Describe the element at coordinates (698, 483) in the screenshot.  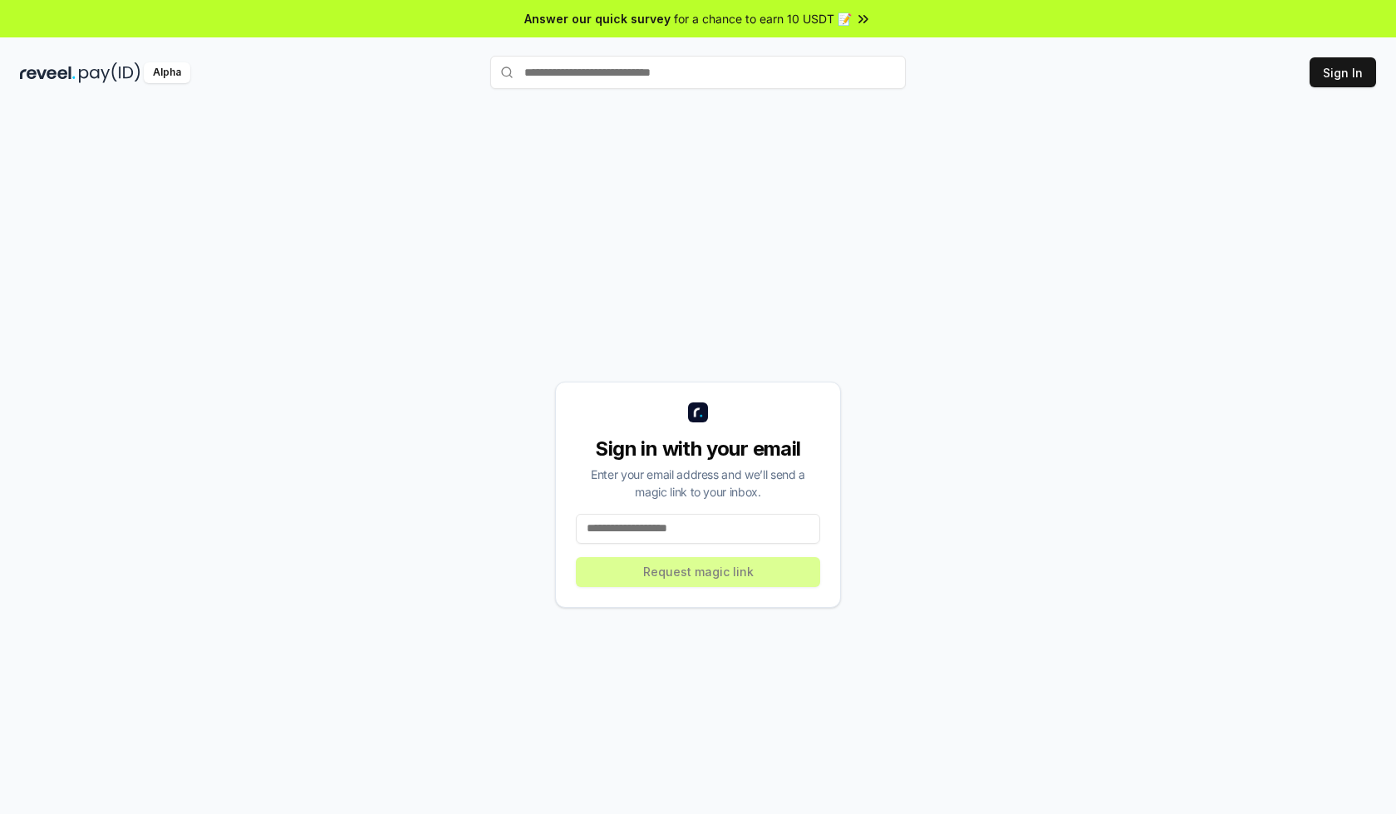
I see `div: Enter your email address and we’ll send a magic link to your inbox.` at that location.